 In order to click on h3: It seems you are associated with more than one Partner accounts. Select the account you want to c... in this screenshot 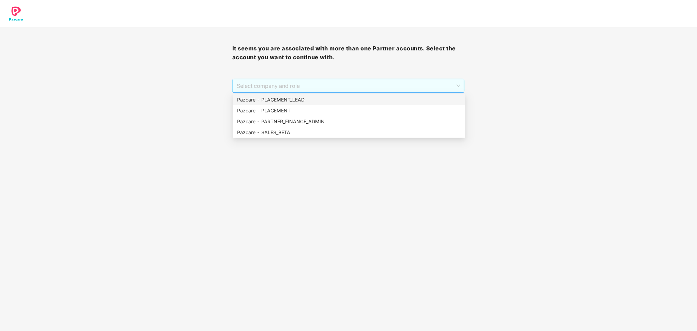, I will do `click(349, 53)`.